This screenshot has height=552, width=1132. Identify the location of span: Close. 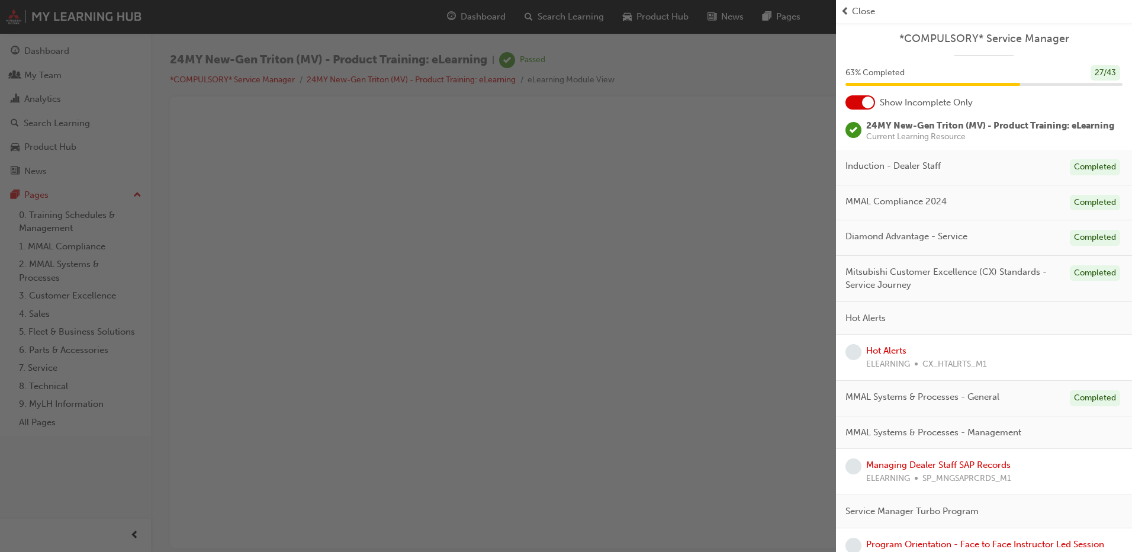
(863, 11).